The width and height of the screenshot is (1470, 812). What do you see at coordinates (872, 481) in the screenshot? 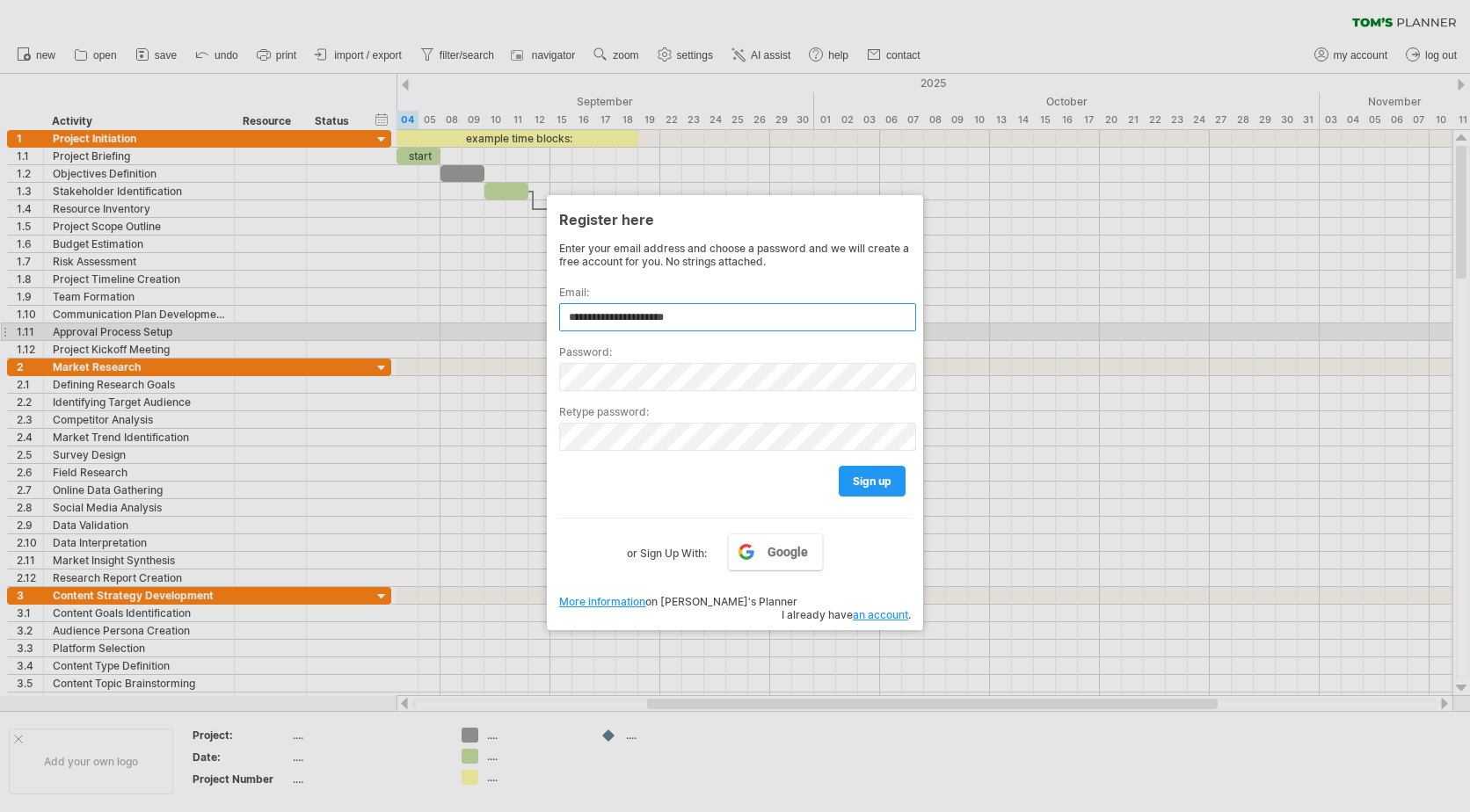
I see `a: sign up` at bounding box center [872, 481].